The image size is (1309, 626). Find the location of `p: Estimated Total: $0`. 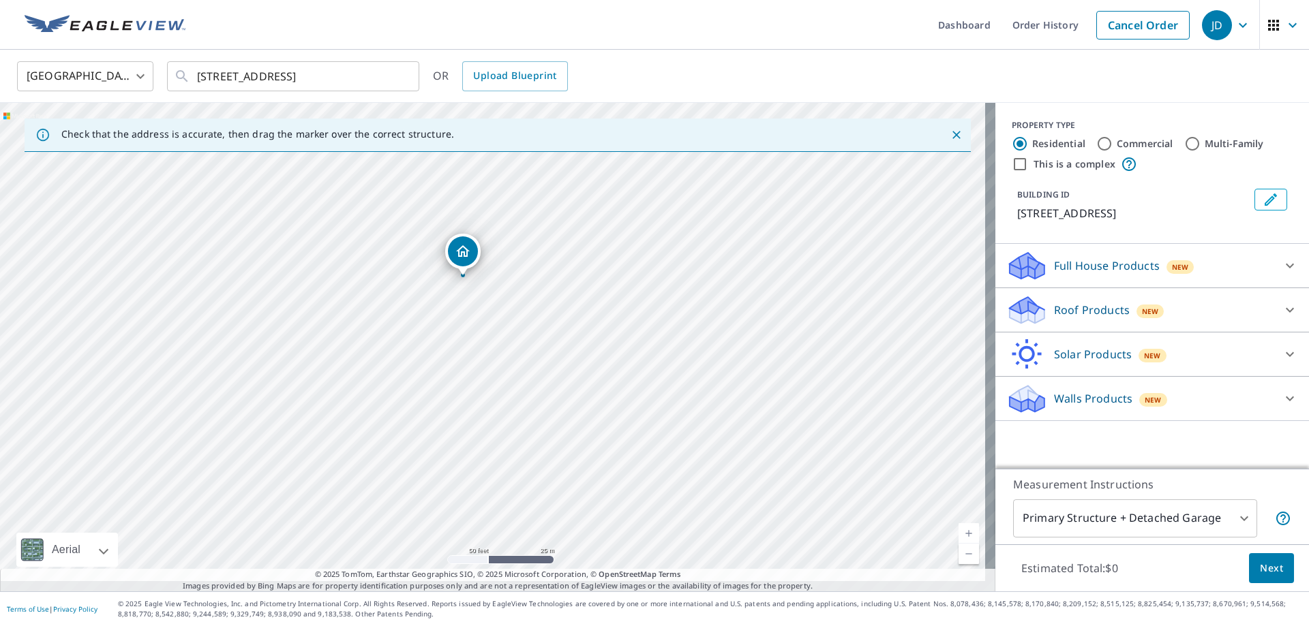

p: Estimated Total: $0 is located at coordinates (1069, 568).